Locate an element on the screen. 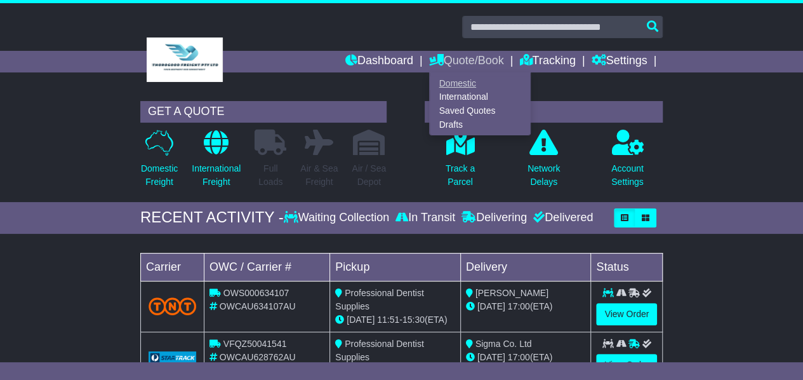 This screenshot has width=803, height=380. div: Quote/Book is located at coordinates (480, 104).